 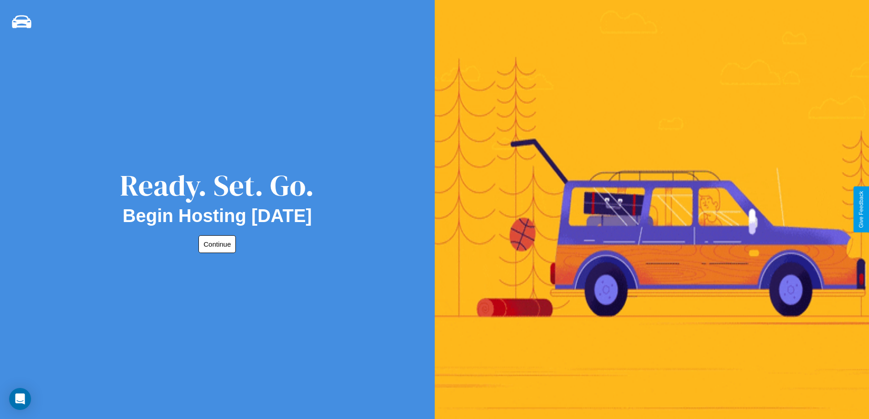 What do you see at coordinates (217, 244) in the screenshot?
I see `button: Continue` at bounding box center [217, 244].